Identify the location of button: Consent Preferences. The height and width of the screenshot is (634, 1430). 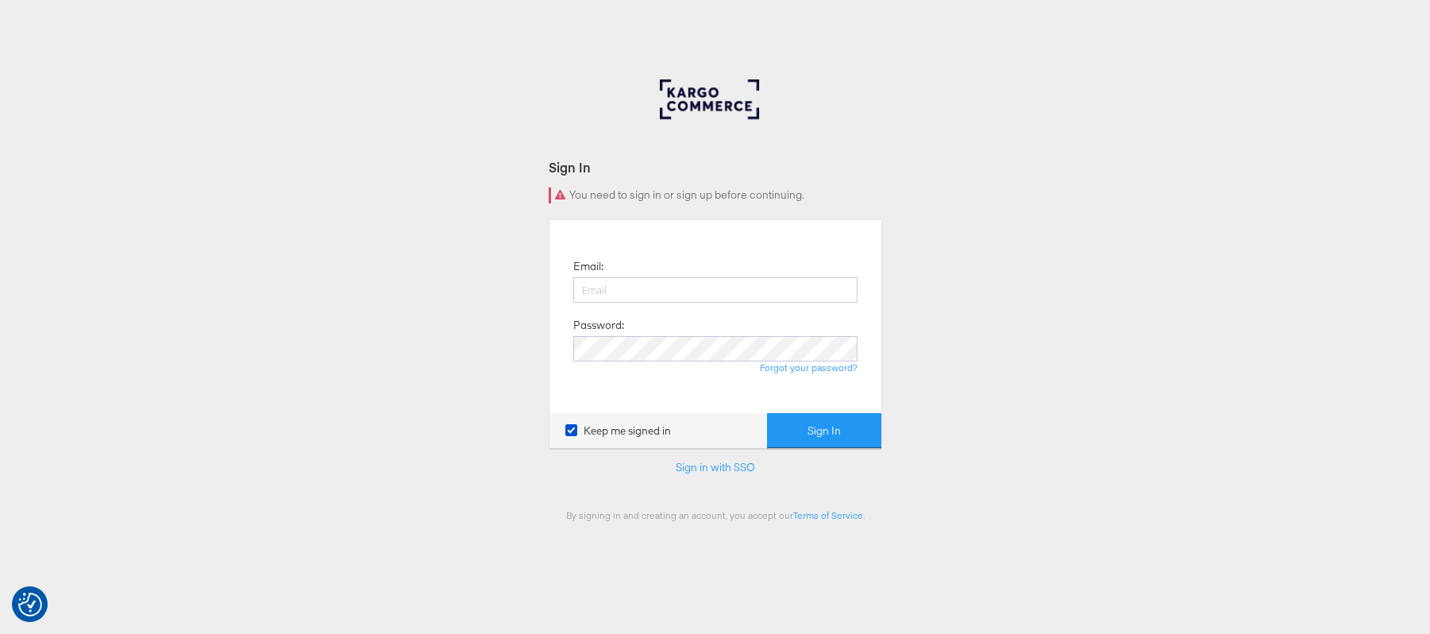
(30, 604).